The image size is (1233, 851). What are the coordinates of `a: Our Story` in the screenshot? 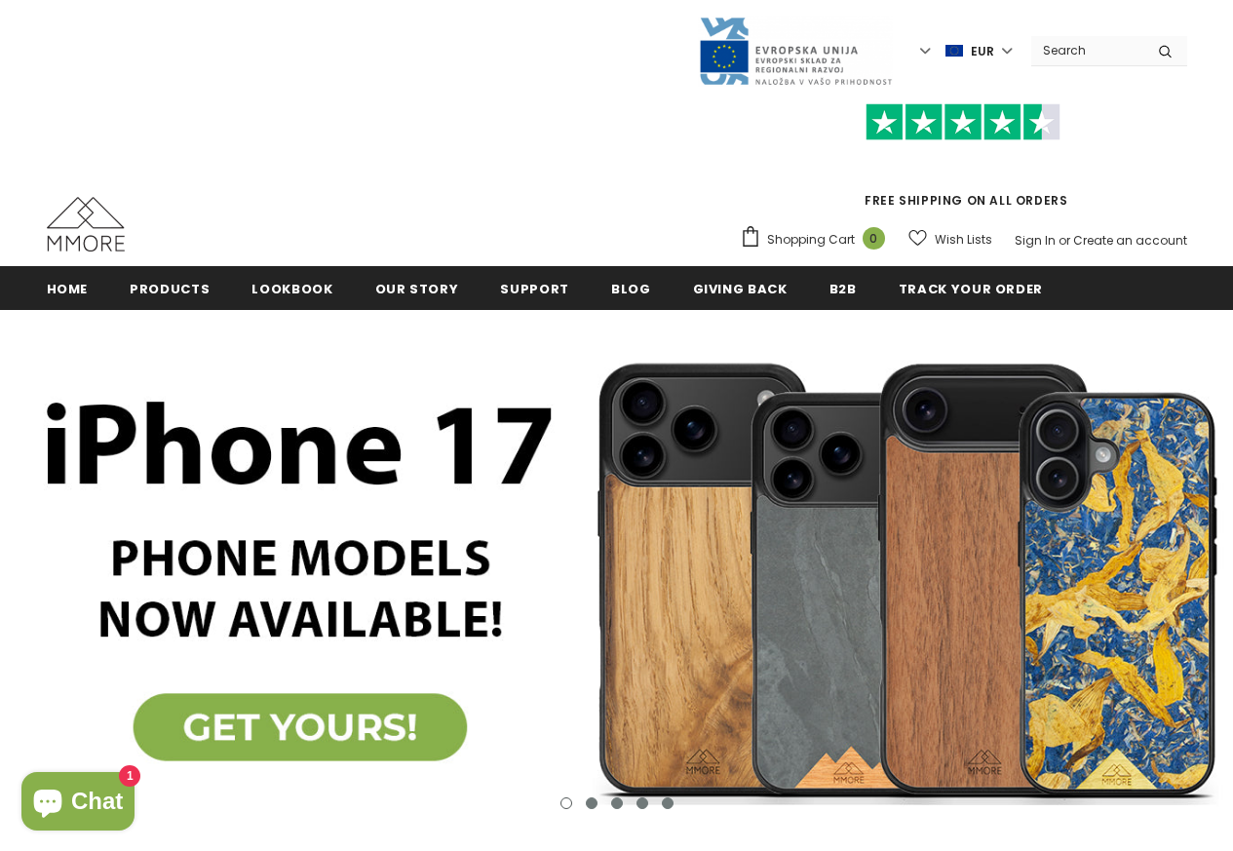 It's located at (417, 288).